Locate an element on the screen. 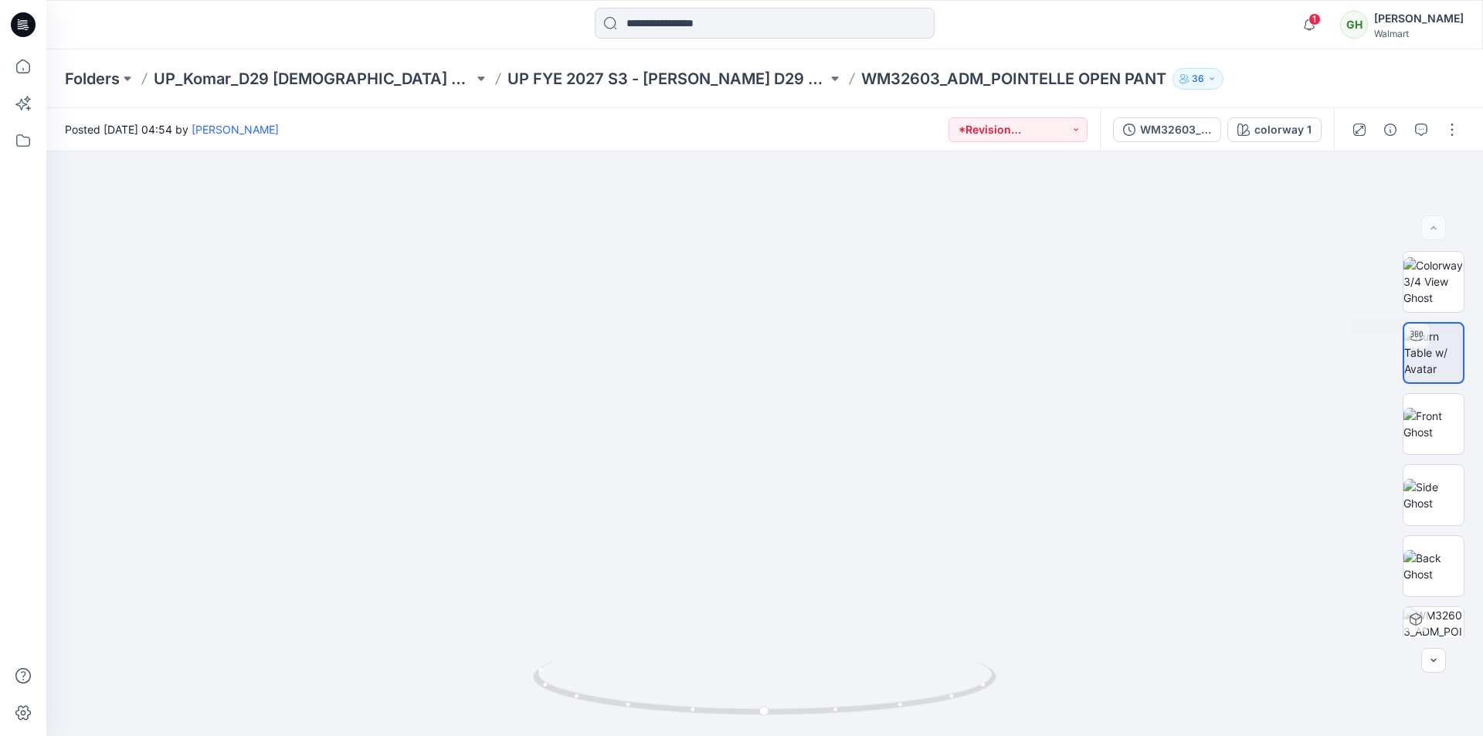 Image resolution: width=1483 pixels, height=736 pixels. div: GH is located at coordinates (1354, 25).